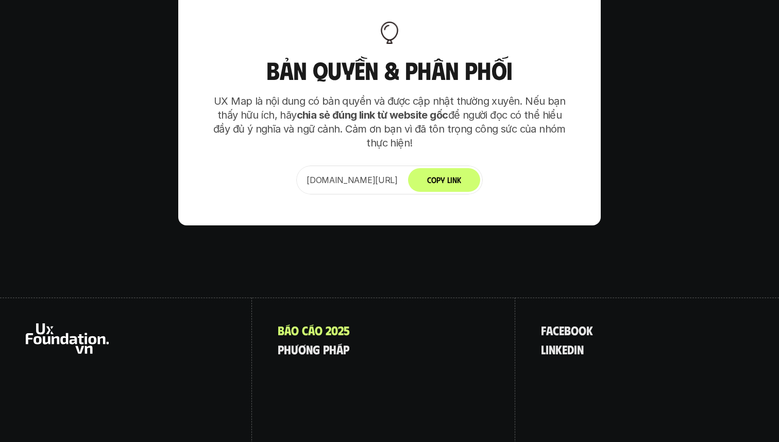 The height and width of the screenshot is (442, 779). I want to click on span: g, so click(317, 349).